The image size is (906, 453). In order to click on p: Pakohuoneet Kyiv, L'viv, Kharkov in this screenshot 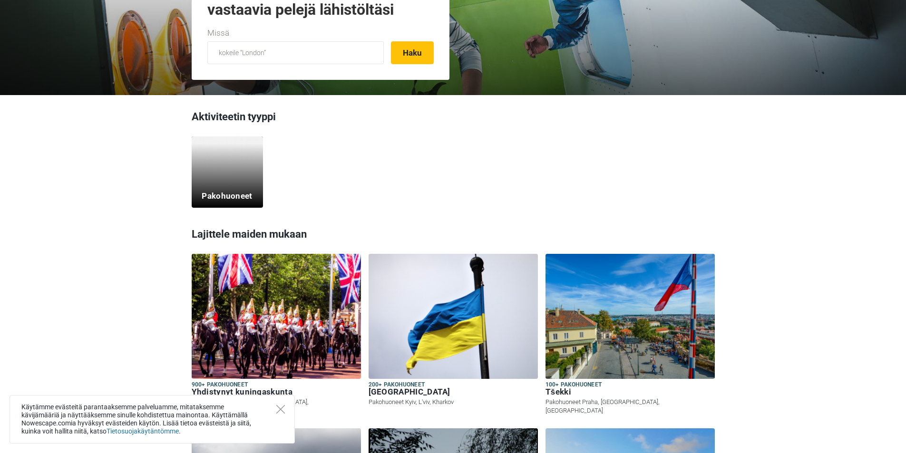, I will do `click(453, 402)`.